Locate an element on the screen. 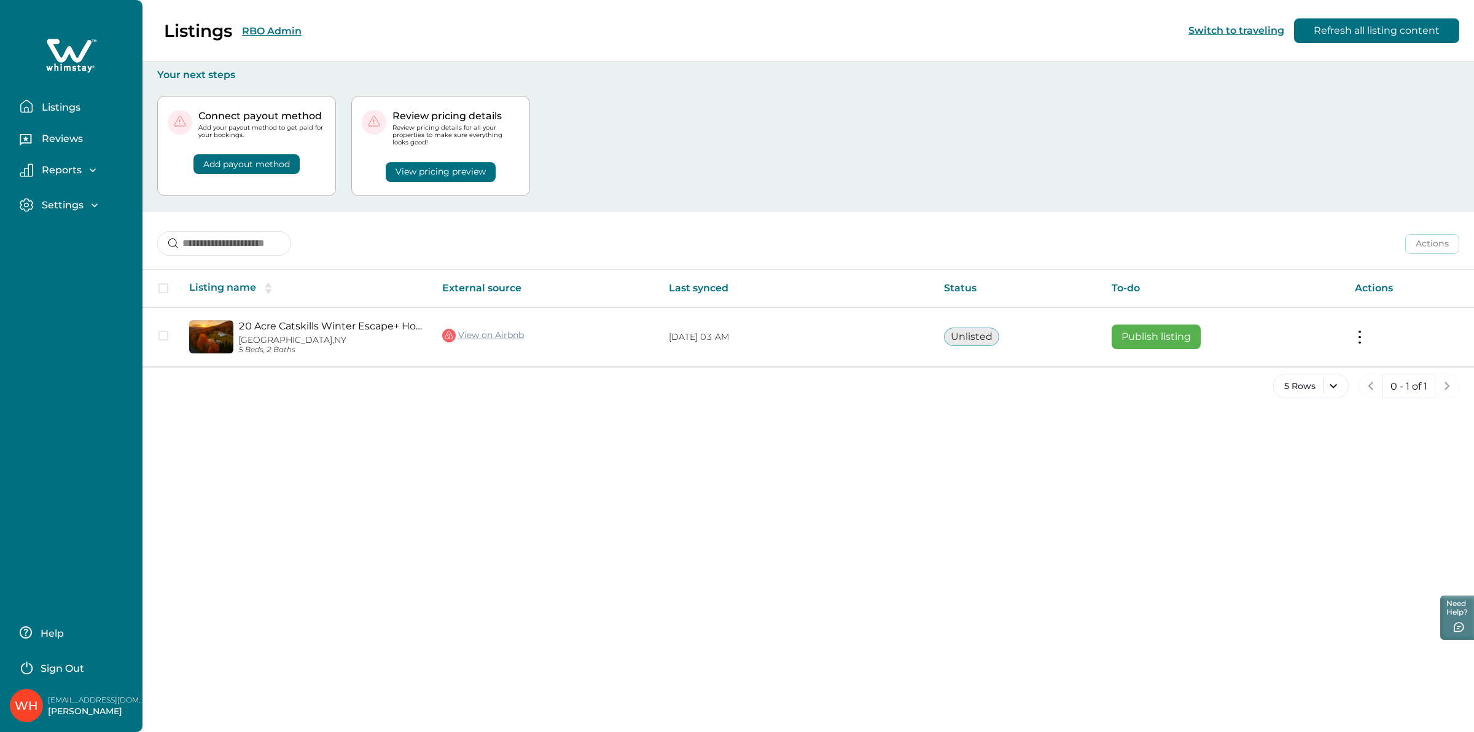 The height and width of the screenshot is (732, 1474). button: 0 - 1 of 1 is located at coordinates (1409, 386).